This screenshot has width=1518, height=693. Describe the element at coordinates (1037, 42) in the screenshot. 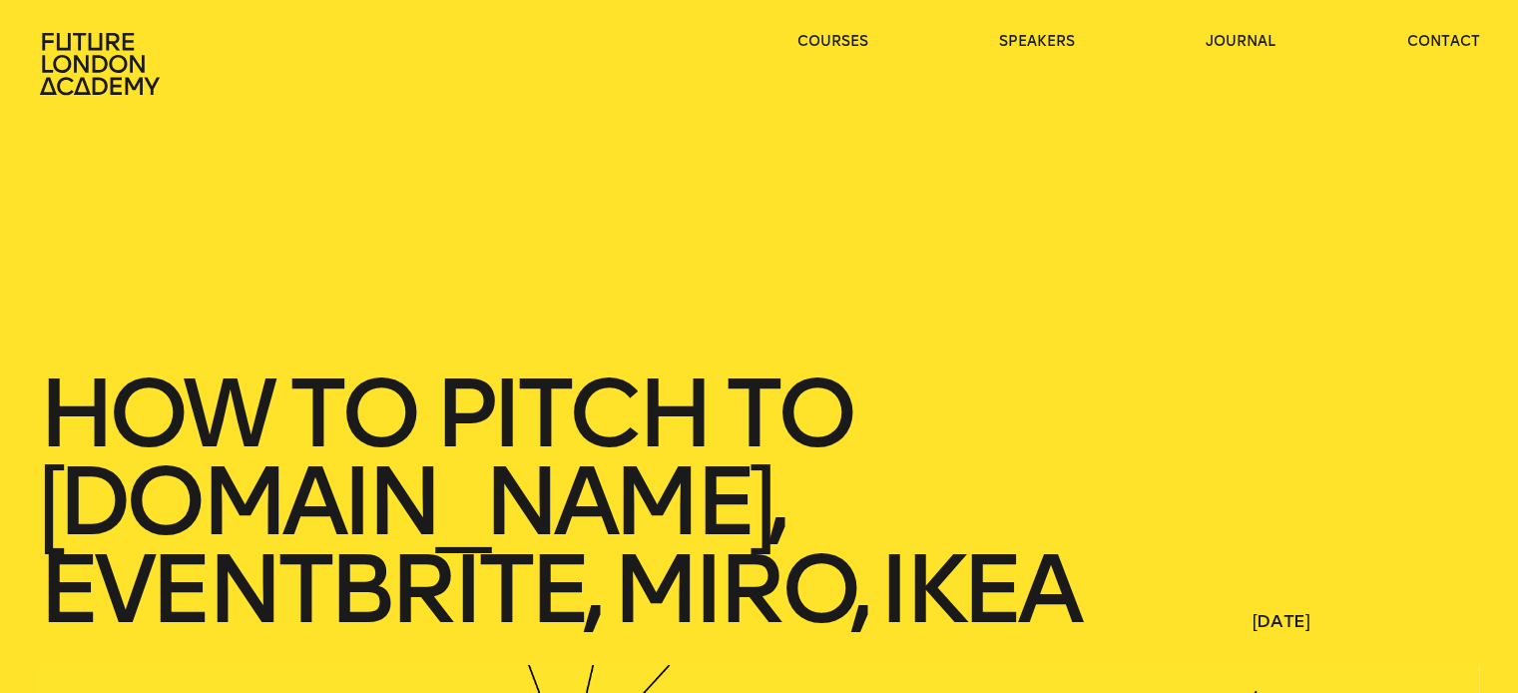

I see `a: speakers` at that location.